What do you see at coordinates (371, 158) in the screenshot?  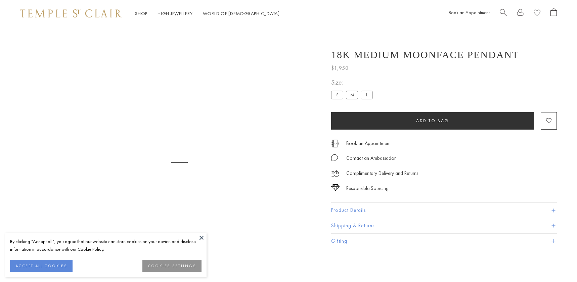 I see `div: Contact an Ambassador` at bounding box center [371, 158].